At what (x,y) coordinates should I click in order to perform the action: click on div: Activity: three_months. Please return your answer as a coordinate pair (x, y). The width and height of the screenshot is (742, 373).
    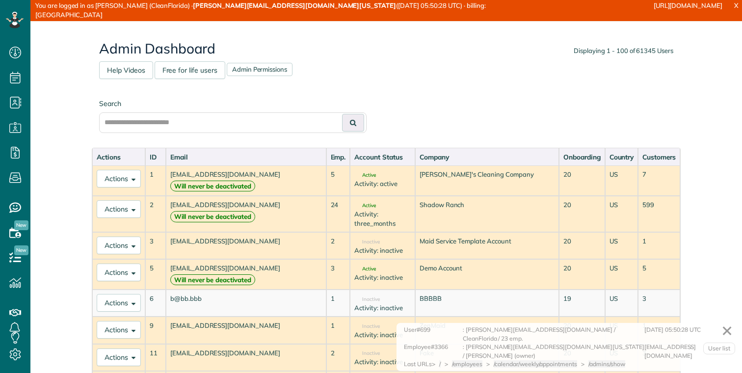
    Looking at the image, I should click on (382, 218).